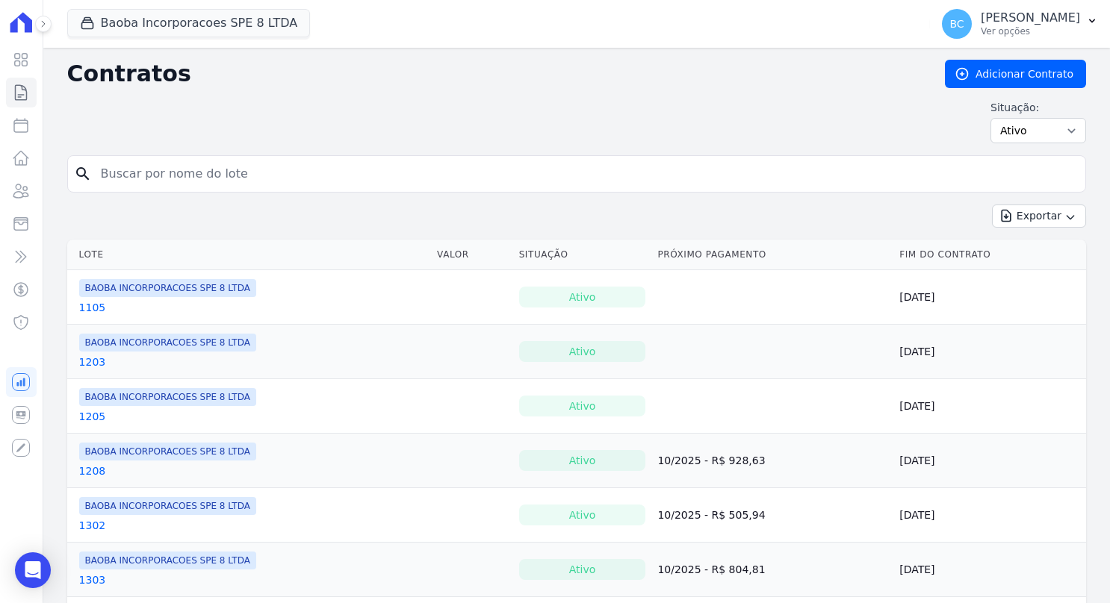 The image size is (1110, 603). Describe the element at coordinates (93, 471) in the screenshot. I see `a: 1208` at that location.